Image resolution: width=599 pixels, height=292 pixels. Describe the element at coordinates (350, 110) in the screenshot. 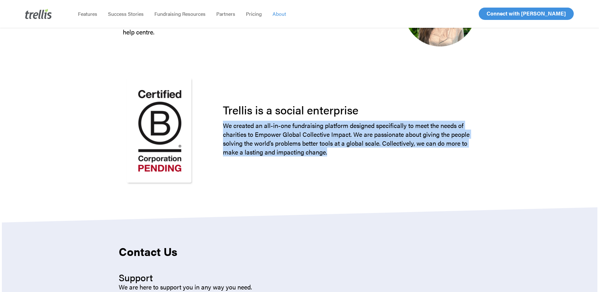

I see `h2: Trellis is a social enterprise` at that location.